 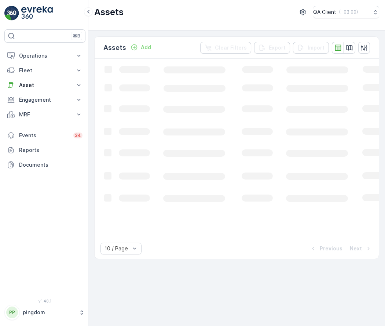 What do you see at coordinates (12, 312) in the screenshot?
I see `div: PP` at bounding box center [12, 312].